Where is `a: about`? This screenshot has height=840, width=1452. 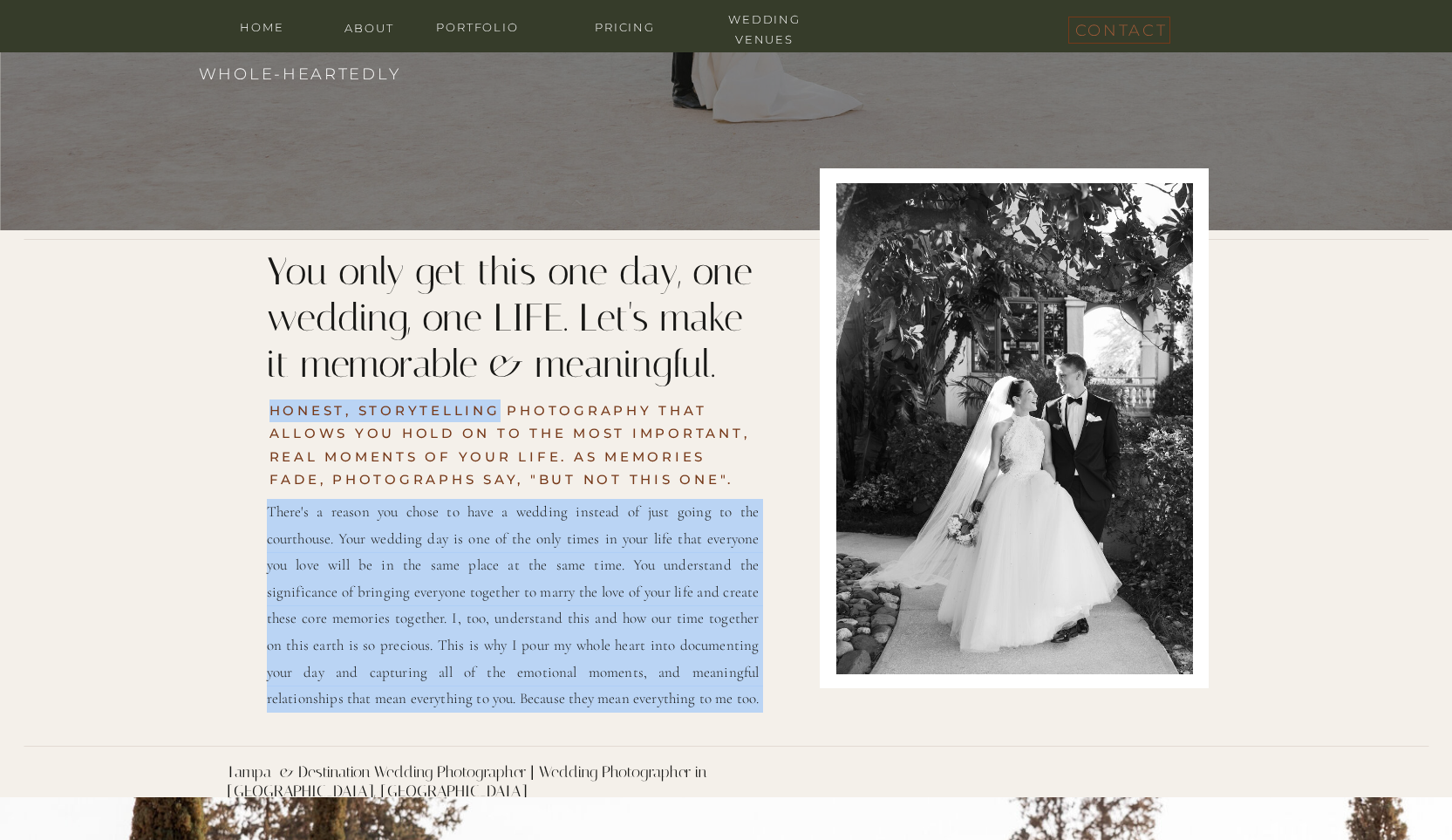 a: about is located at coordinates (369, 27).